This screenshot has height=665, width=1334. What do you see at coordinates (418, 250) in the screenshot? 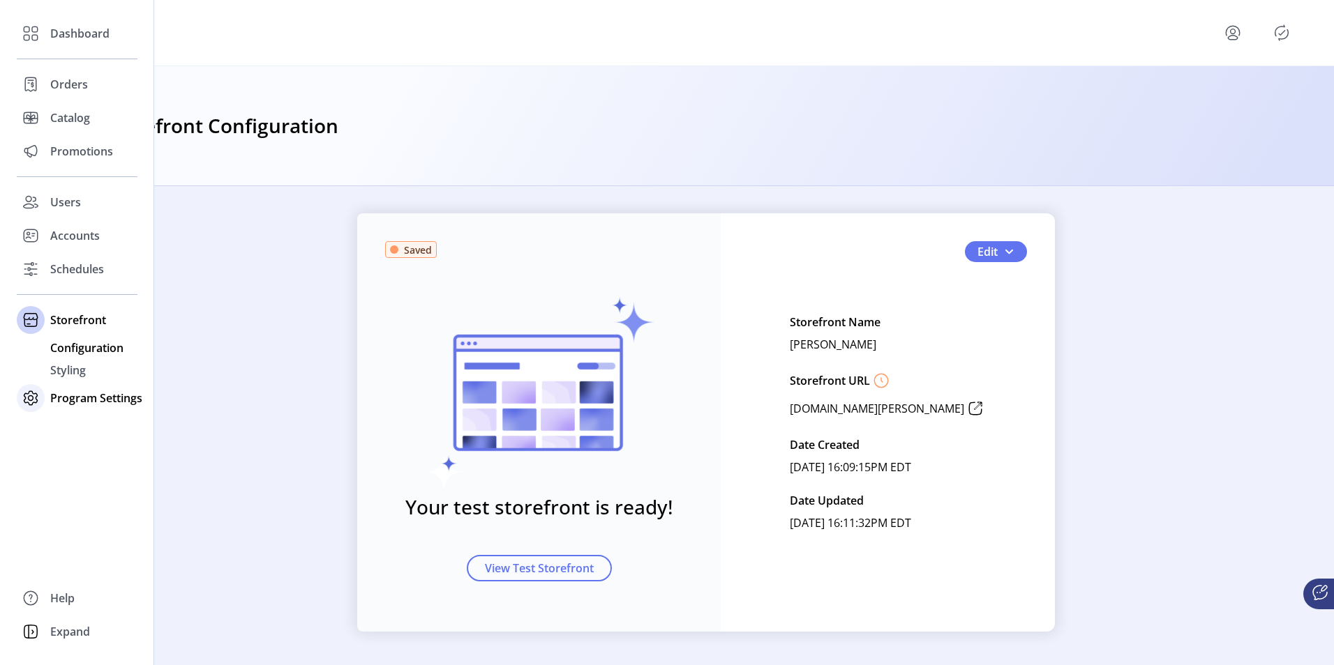
I see `span: Saved` at bounding box center [418, 250].